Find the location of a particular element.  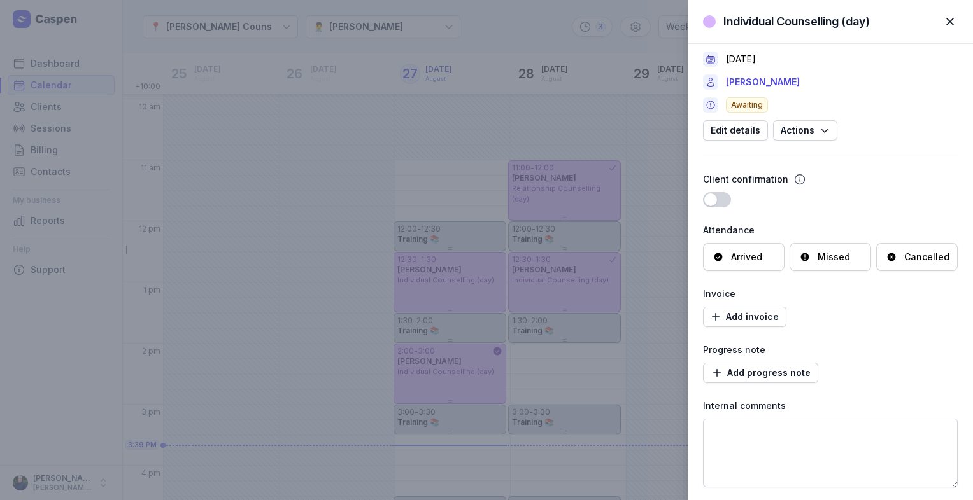

span: Awaiting is located at coordinates (747, 105).